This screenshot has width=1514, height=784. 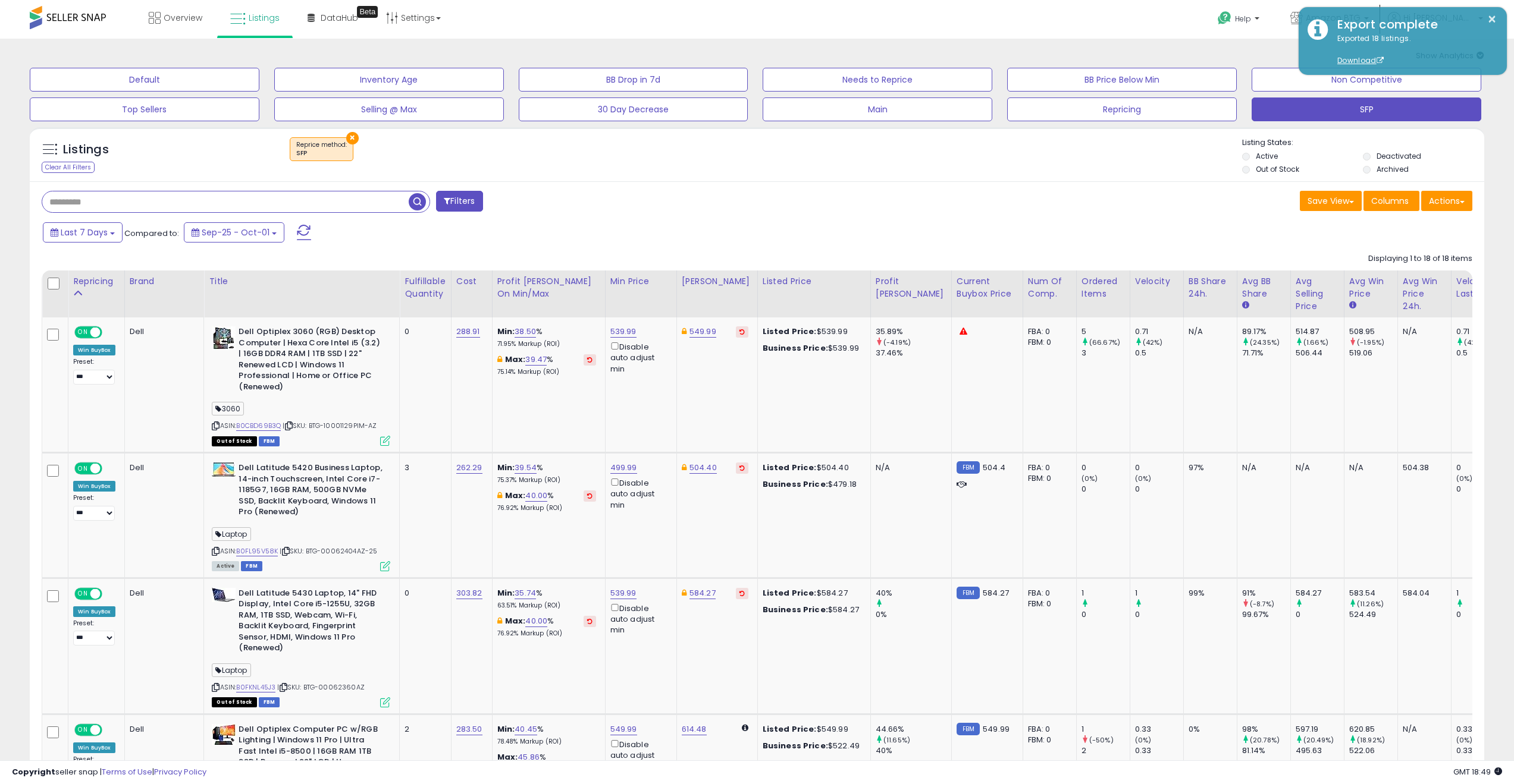 What do you see at coordinates (252, 565) in the screenshot?
I see `span: FBM` at bounding box center [252, 565].